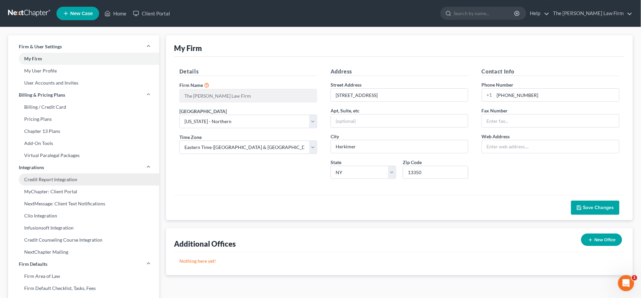 The width and height of the screenshot is (641, 298). Describe the element at coordinates (84, 156) in the screenshot. I see `a: Virtual Paralegal Packages` at that location.